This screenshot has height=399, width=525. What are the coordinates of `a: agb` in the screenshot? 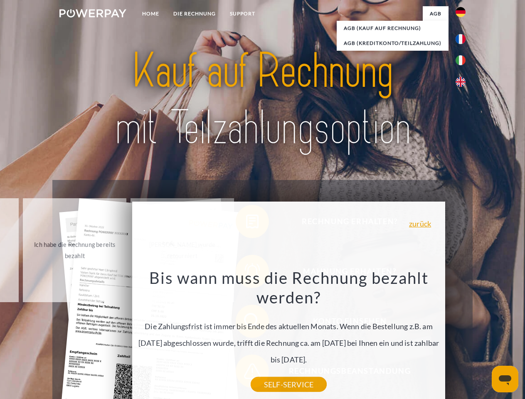 It's located at (436, 14).